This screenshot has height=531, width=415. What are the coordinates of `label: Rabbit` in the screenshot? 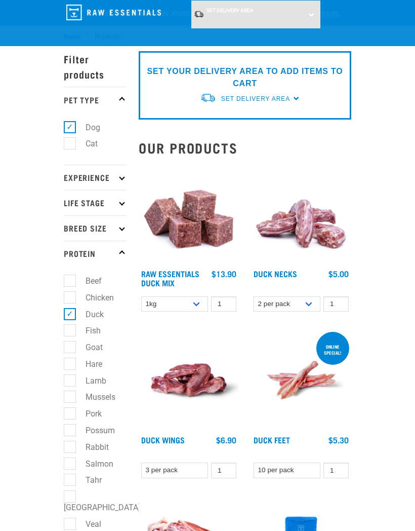 It's located at (91, 447).